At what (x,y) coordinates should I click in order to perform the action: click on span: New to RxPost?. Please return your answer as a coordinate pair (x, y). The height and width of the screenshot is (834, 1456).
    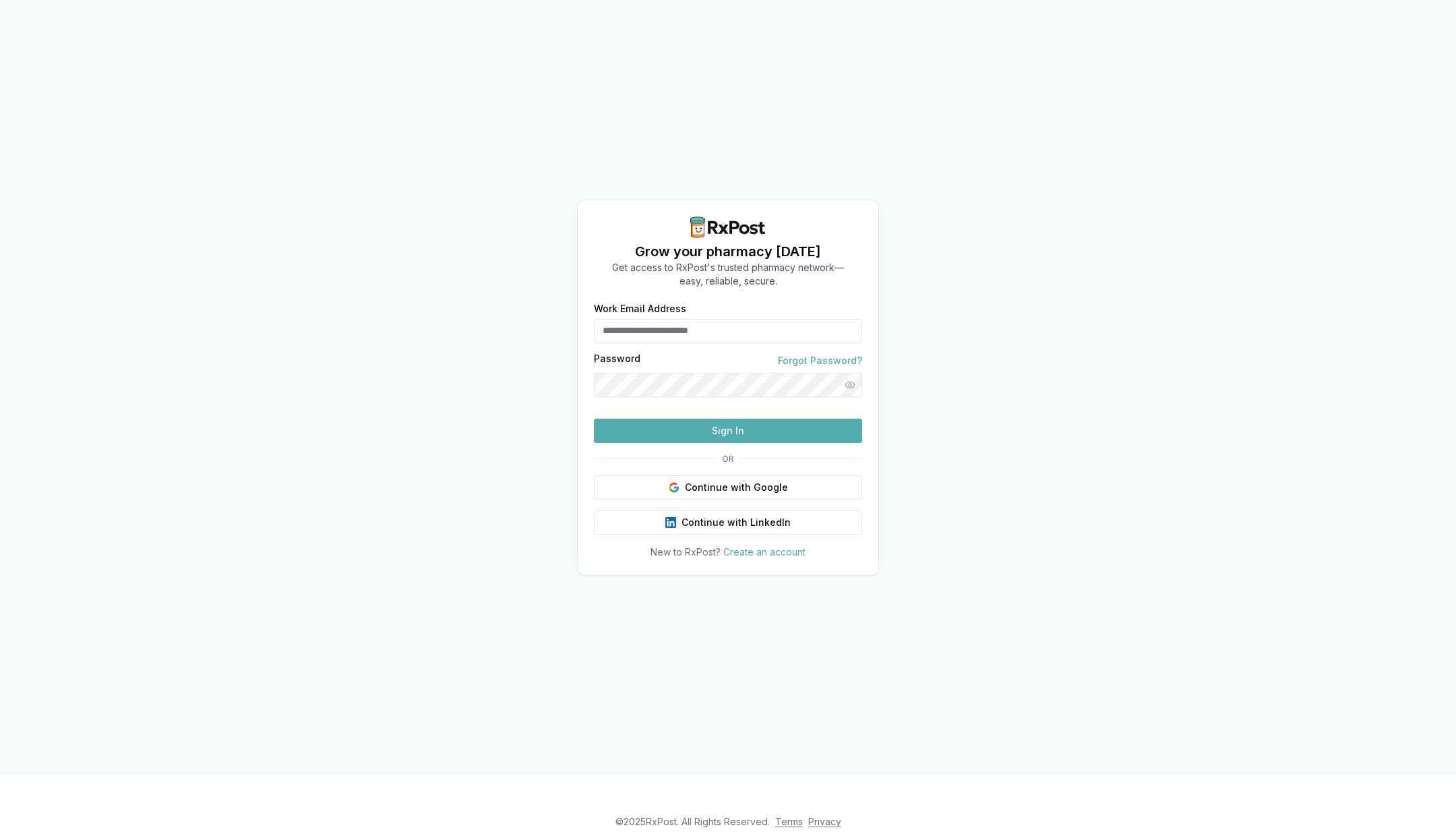
    Looking at the image, I should click on (686, 552).